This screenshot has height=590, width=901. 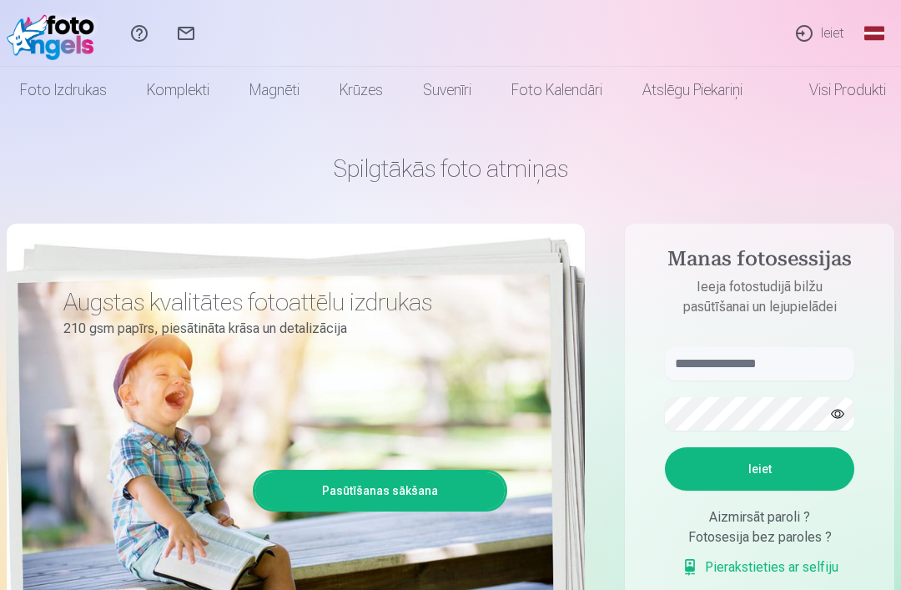 What do you see at coordinates (447, 90) in the screenshot?
I see `a: Suvenīri` at bounding box center [447, 90].